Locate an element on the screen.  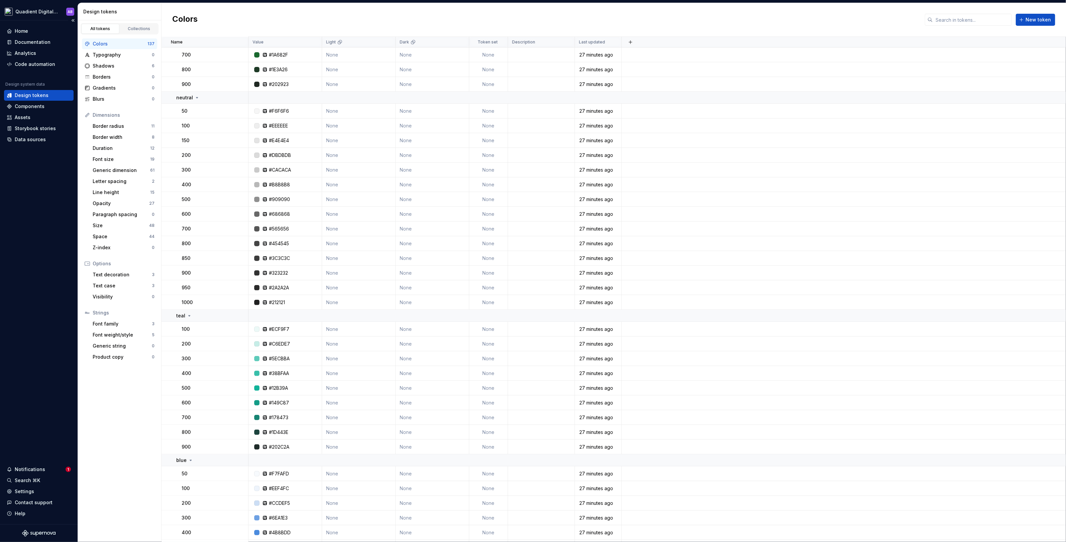
div: #1E3A26 is located at coordinates (278, 70).